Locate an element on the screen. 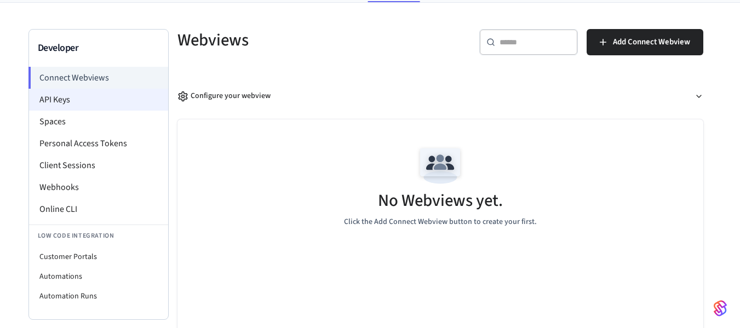  h5: No Webviews yet. is located at coordinates (440, 200).